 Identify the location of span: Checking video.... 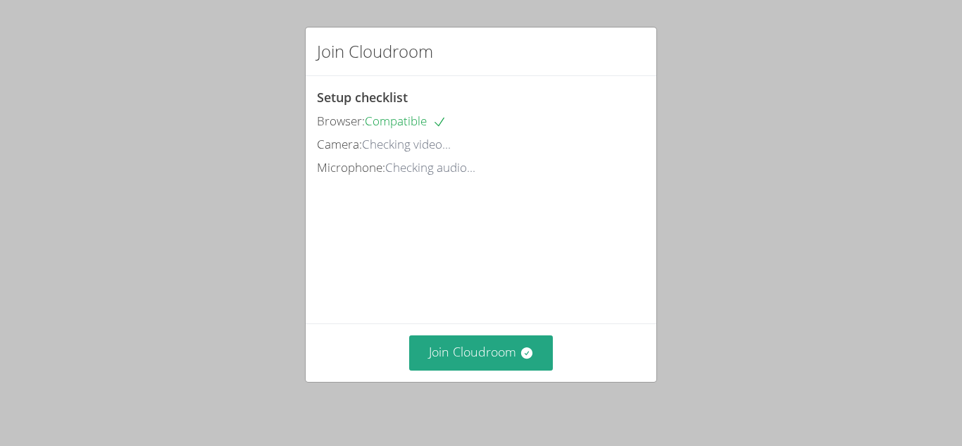
(406, 144).